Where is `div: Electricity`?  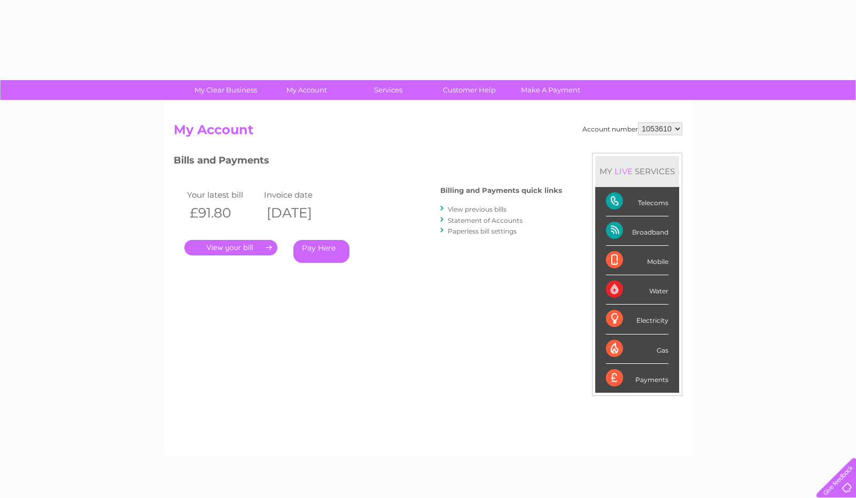 div: Electricity is located at coordinates (637, 319).